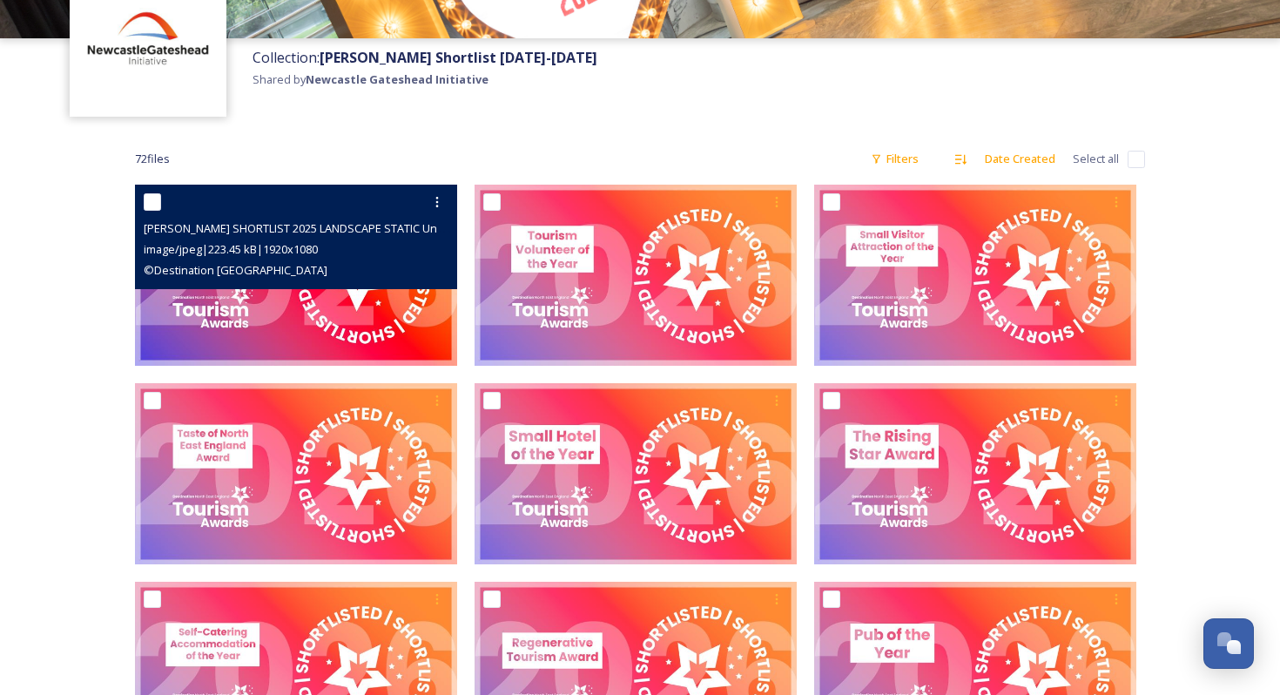  I want to click on img: NEETA SHORTLIST 2025 LANDSCAPE STATIC Taste-Destination%20North%20East%20England.jpeg, so click(296, 474).